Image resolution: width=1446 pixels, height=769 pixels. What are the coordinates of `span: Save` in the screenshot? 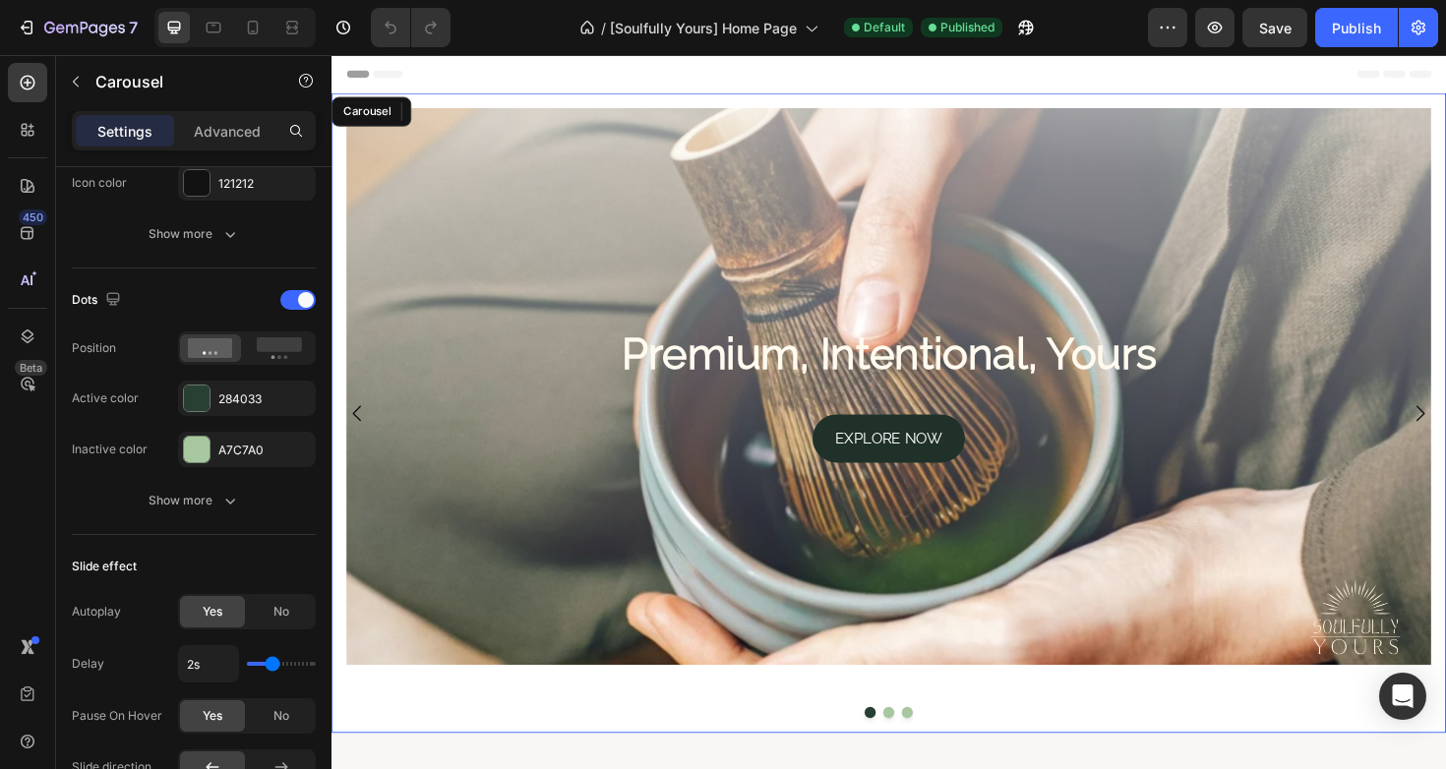 It's located at (1275, 28).